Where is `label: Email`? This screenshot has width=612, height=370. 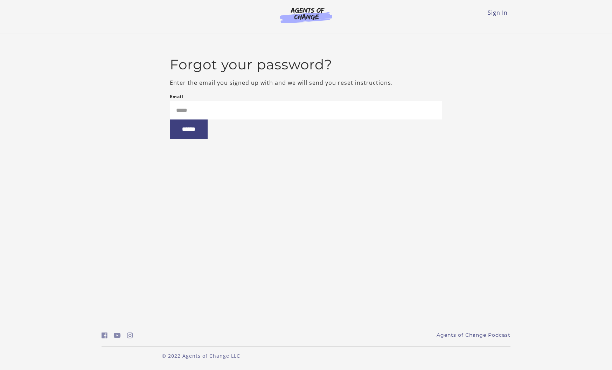
label: Email is located at coordinates (176, 97).